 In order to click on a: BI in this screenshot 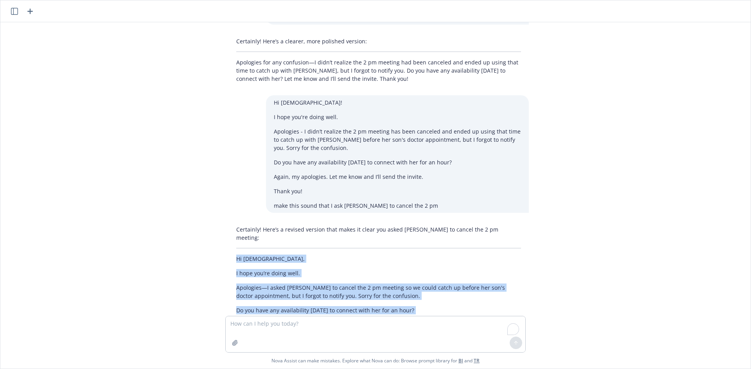, I will do `click(461, 361)`.